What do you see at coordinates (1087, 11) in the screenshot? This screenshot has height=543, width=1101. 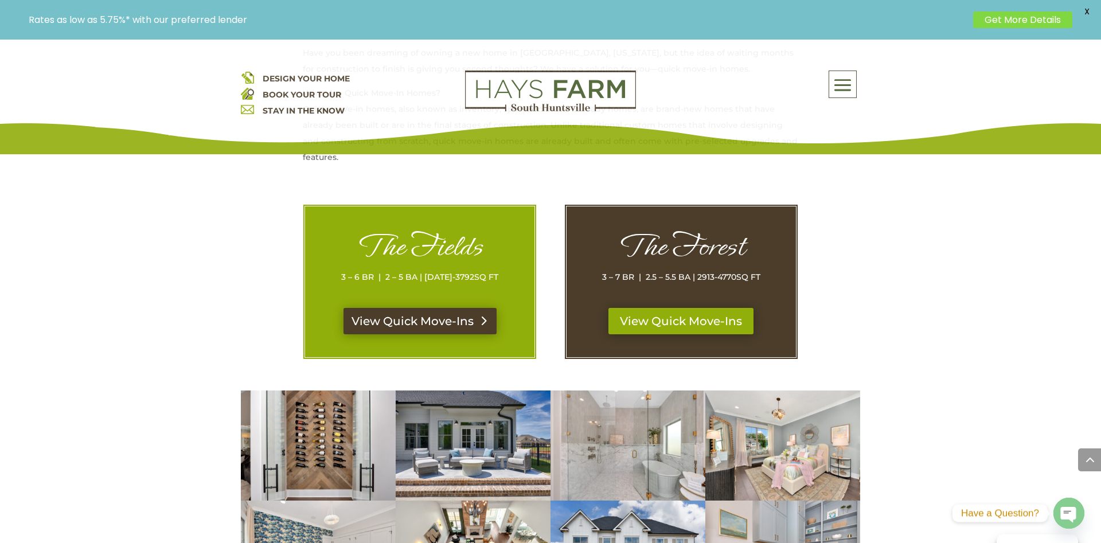 I see `span: X` at bounding box center [1087, 11].